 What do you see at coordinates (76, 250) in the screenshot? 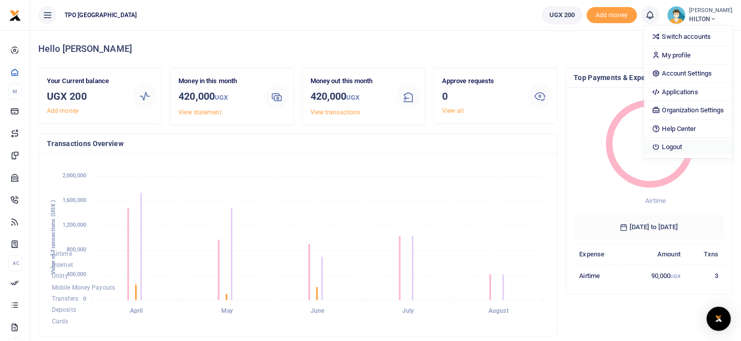
I see `tspan: 800,000` at bounding box center [76, 250].